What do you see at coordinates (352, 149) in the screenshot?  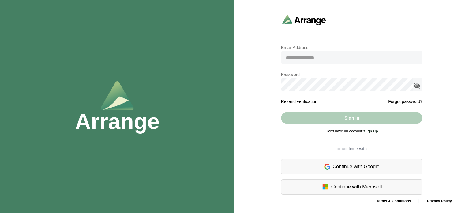 I see `span: or continue with` at bounding box center [352, 149].